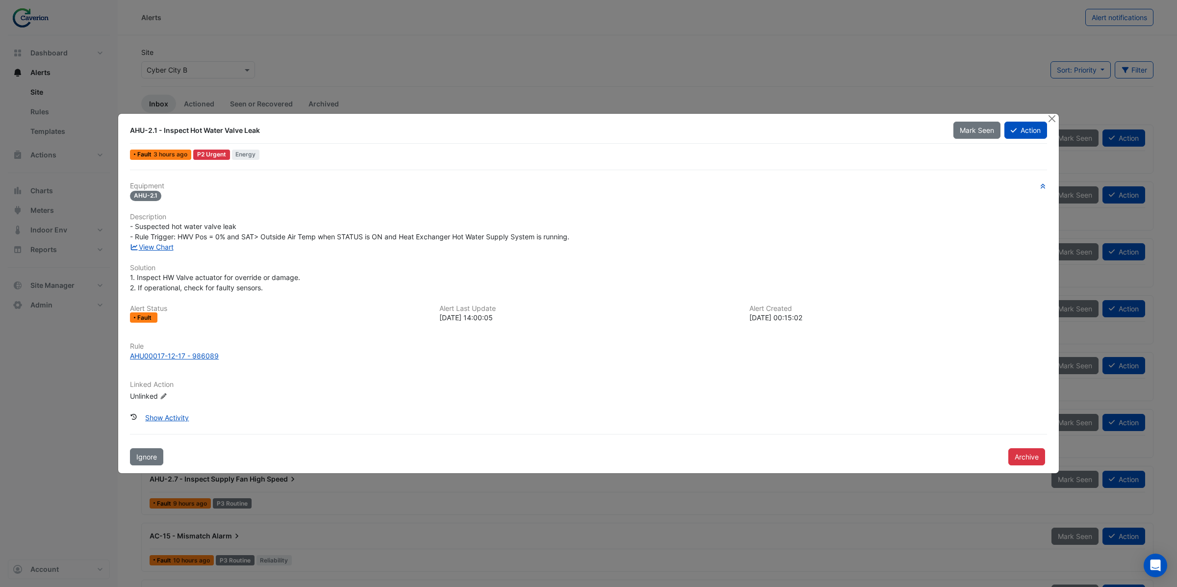 The height and width of the screenshot is (587, 1177). What do you see at coordinates (174, 356) in the screenshot?
I see `div: AHU00017-12-17 - 986089` at bounding box center [174, 356].